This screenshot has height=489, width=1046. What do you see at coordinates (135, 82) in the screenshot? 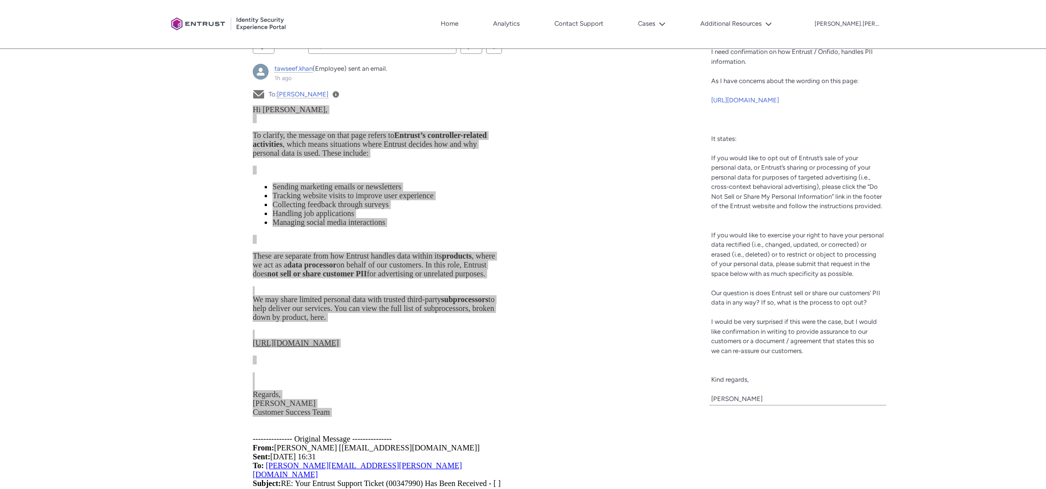
I see `li: Sending marketing emails or newsletters` at bounding box center [135, 82].